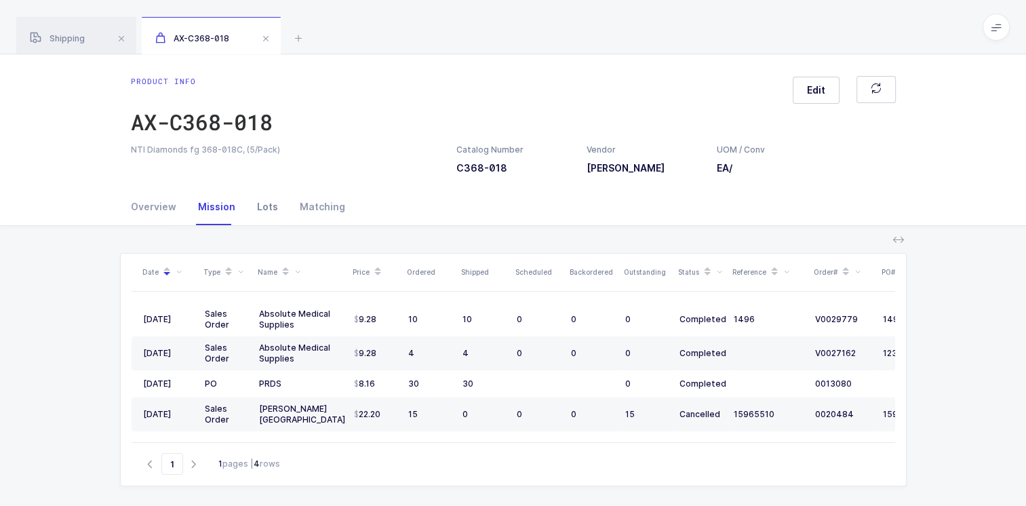  Describe the element at coordinates (892, 353) in the screenshot. I see `span: 1236` at that location.